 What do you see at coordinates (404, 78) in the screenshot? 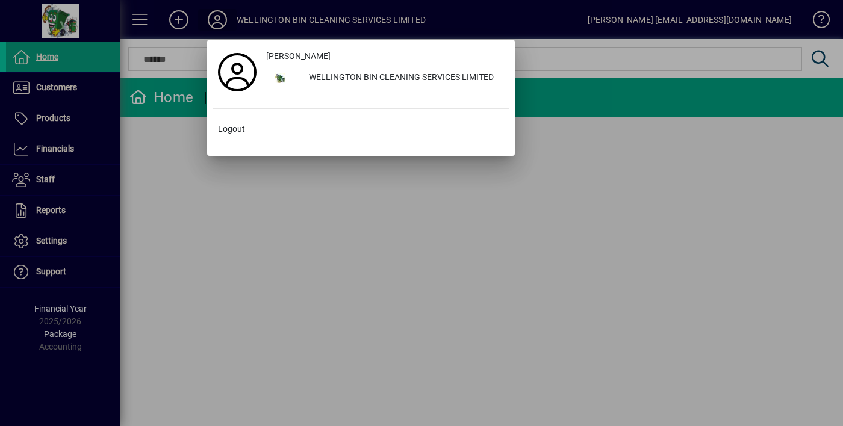
I see `div: WELLINGTON BIN CLEANING SERVICES LIMITED` at bounding box center [404, 78].